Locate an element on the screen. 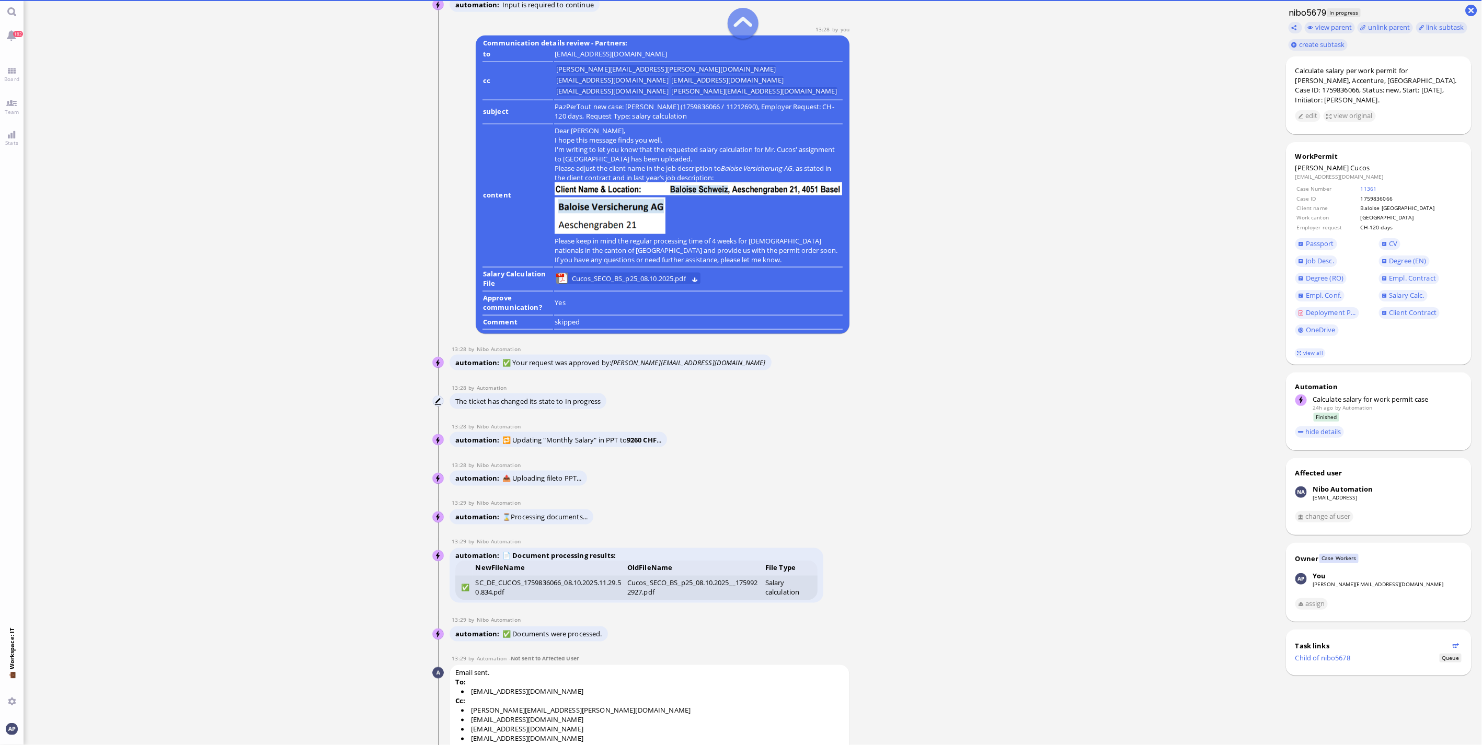 The width and height of the screenshot is (1482, 745). strong: To: is located at coordinates (460, 683).